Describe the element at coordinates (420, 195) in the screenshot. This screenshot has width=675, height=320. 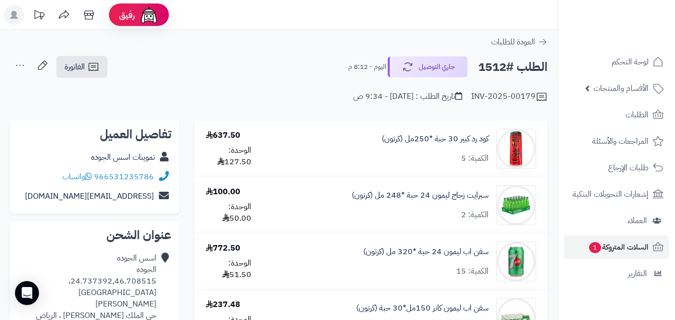
I see `a: سبرايت زجاج ليمون 24 حبة *248 مل (كرتون)` at that location.